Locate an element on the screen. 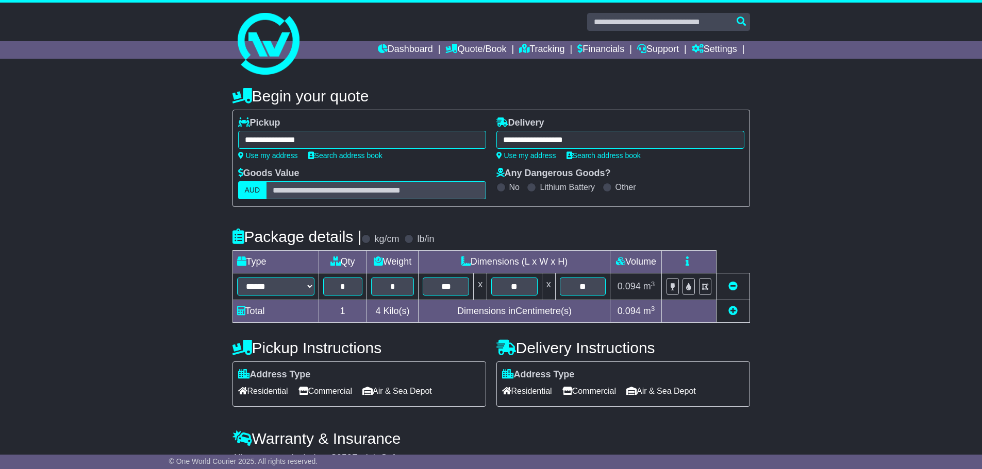 This screenshot has width=982, height=469. h4: Pickup Instructions is located at coordinates (359, 348).